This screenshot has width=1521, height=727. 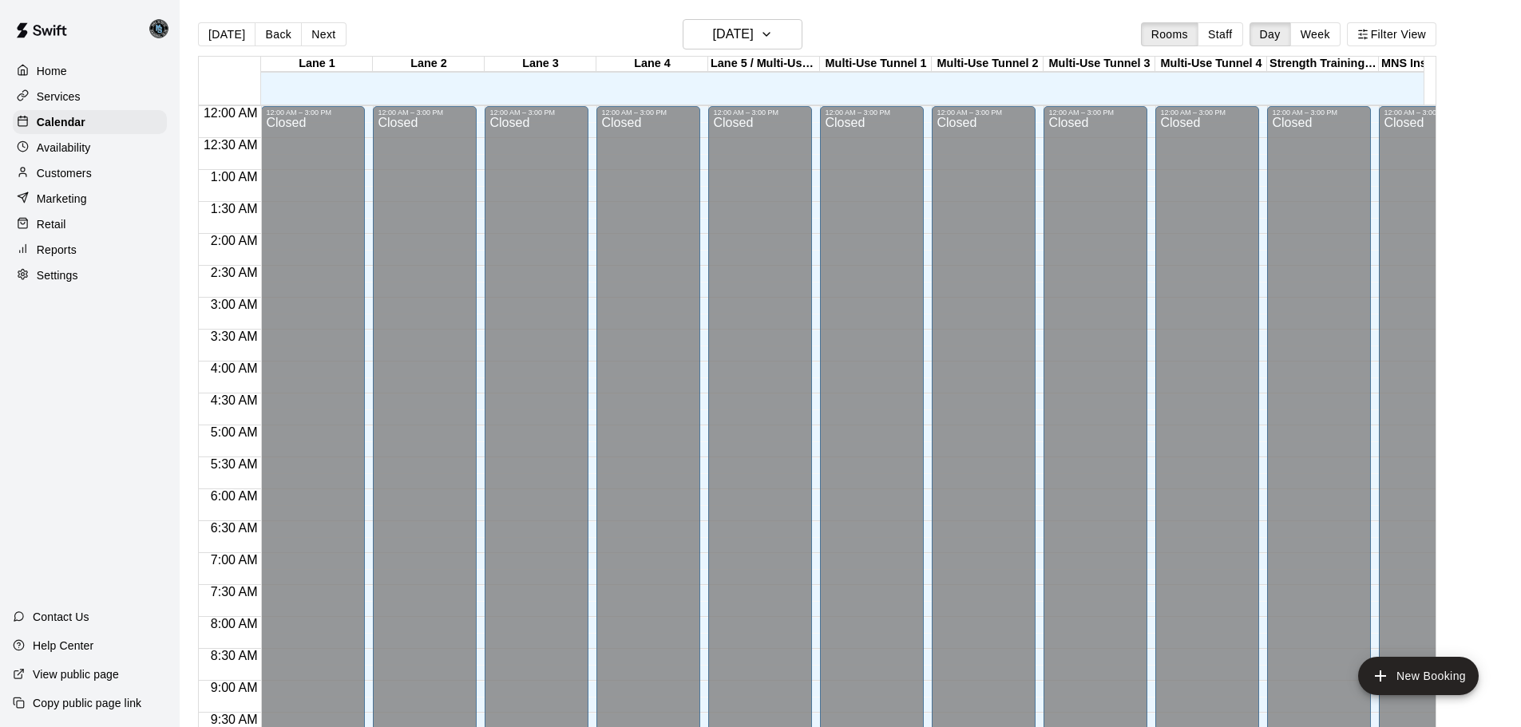 What do you see at coordinates (1323, 64) in the screenshot?
I see `div: Strength Training Room` at bounding box center [1323, 64].